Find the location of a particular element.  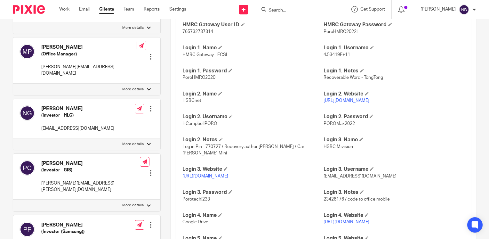

input: Search is located at coordinates (297, 11).